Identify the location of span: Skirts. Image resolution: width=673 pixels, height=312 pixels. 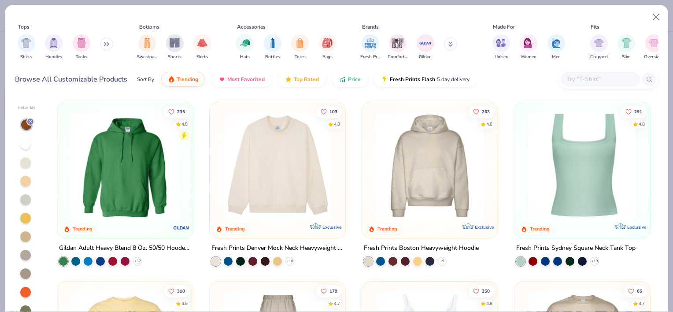
(202, 57).